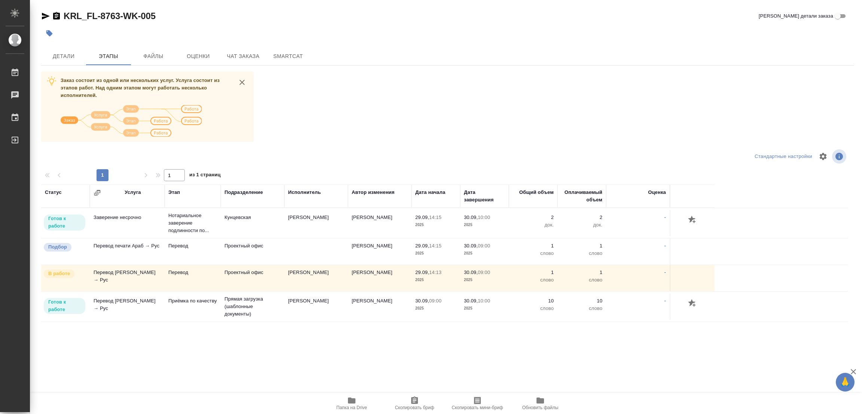 Image resolution: width=862 pixels, height=414 pixels. I want to click on td: Прямая загрузка (шаблонные документы), so click(252, 306).